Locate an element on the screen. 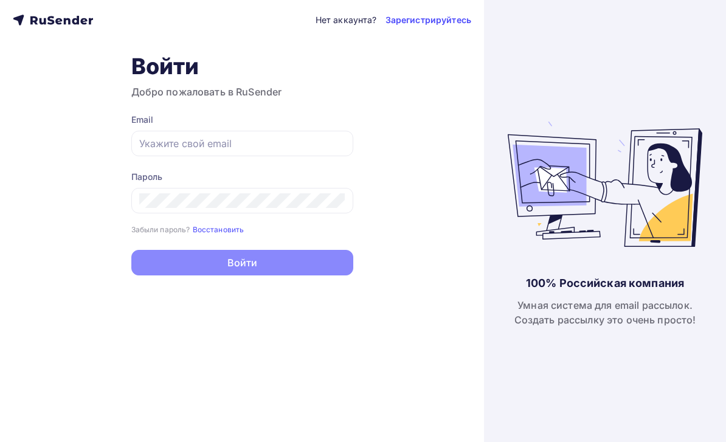  h1: Войти is located at coordinates (242, 66).